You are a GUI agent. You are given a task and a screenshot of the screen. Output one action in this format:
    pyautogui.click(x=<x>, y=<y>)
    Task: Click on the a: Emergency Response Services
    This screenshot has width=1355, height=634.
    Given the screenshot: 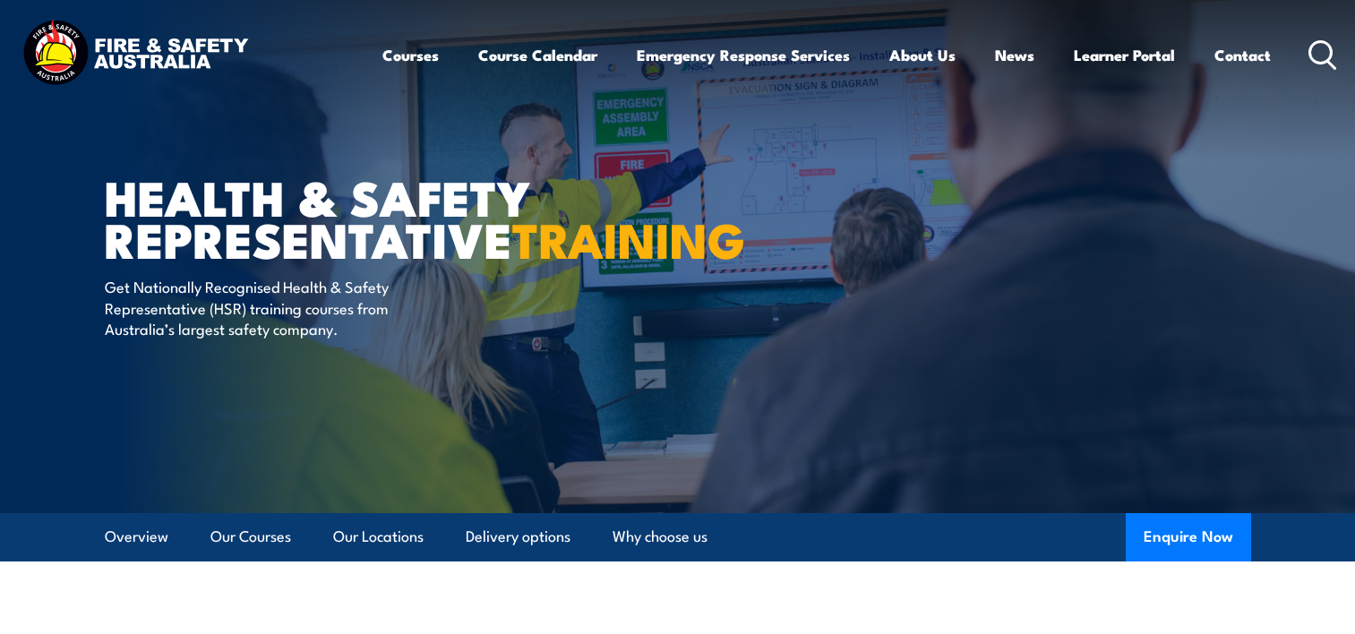 What is the action you would take?
    pyautogui.click(x=743, y=55)
    